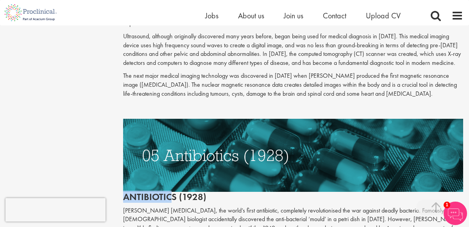 The image size is (469, 227). I want to click on a: Contact, so click(334, 16).